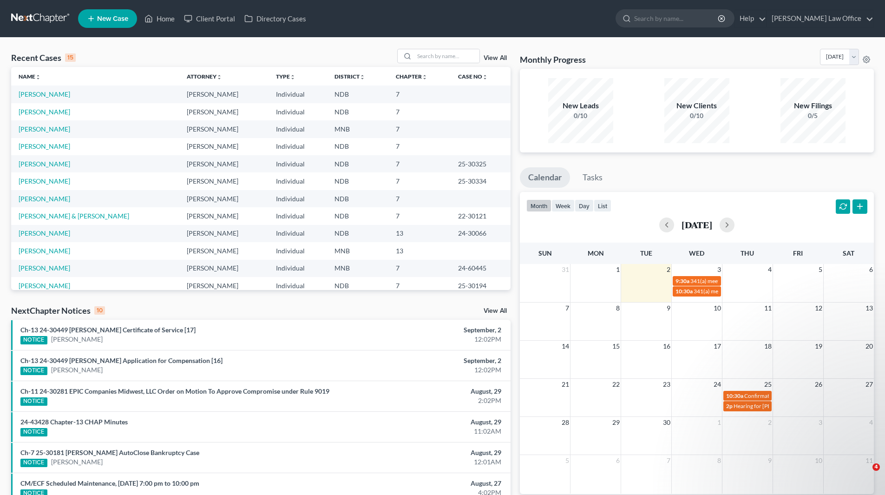 Image resolution: width=885 pixels, height=495 pixels. What do you see at coordinates (424, 431) in the screenshot?
I see `div: 11:02AM` at bounding box center [424, 431].